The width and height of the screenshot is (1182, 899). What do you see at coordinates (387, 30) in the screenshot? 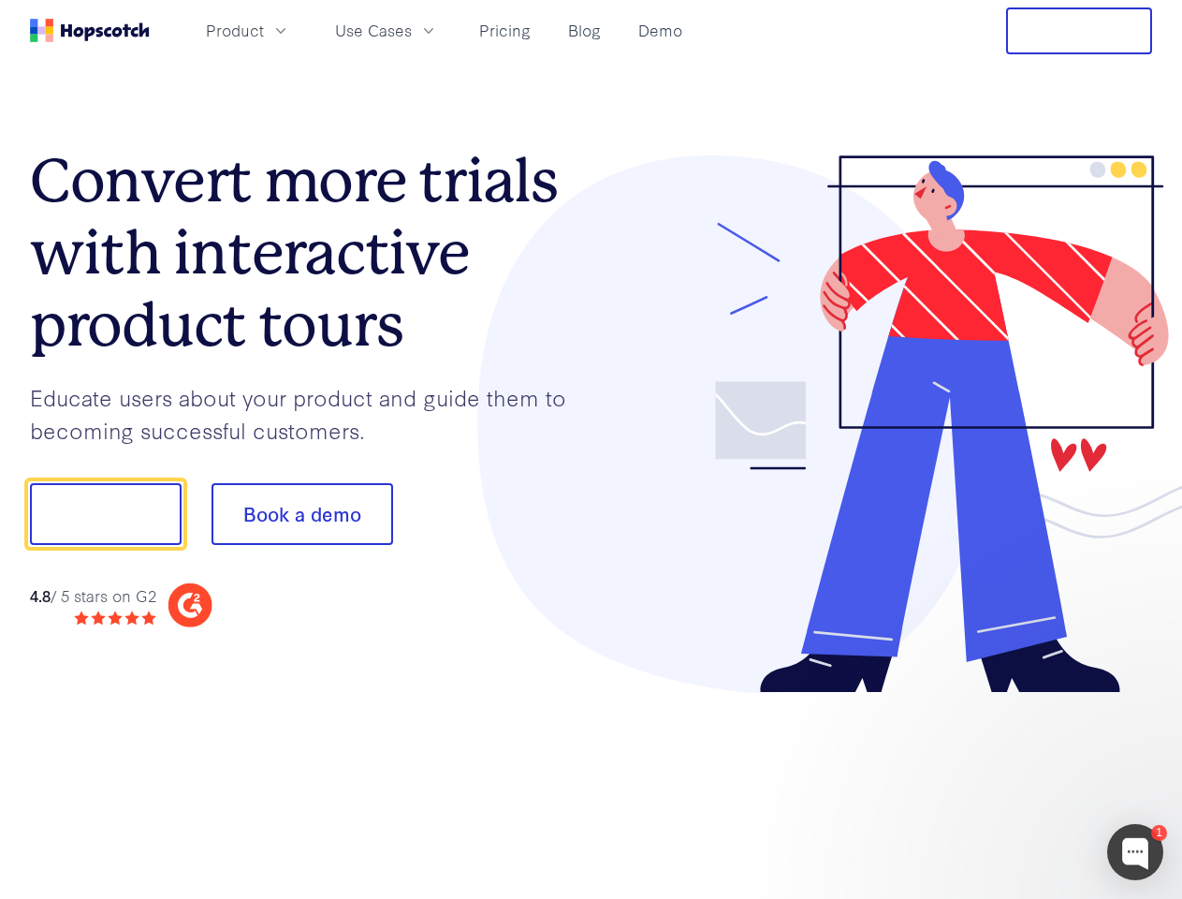
I see `button: Use Cases` at bounding box center [387, 30].